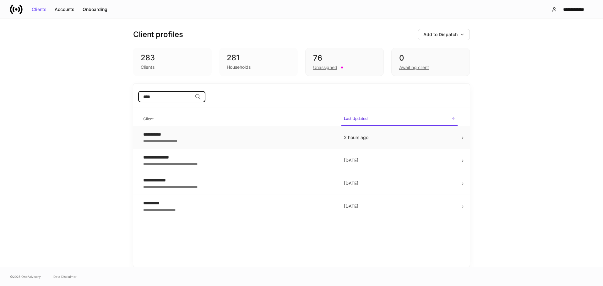 This screenshot has height=286, width=603. I want to click on div: Onboarding, so click(95, 9).